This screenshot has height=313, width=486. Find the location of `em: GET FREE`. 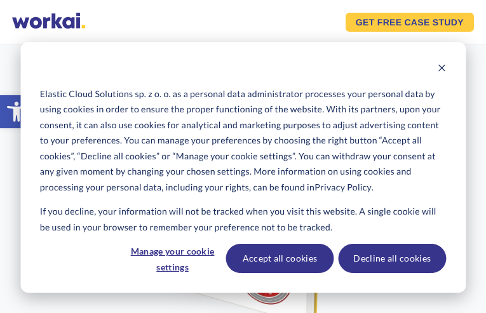

em: GET FREE is located at coordinates (378, 22).